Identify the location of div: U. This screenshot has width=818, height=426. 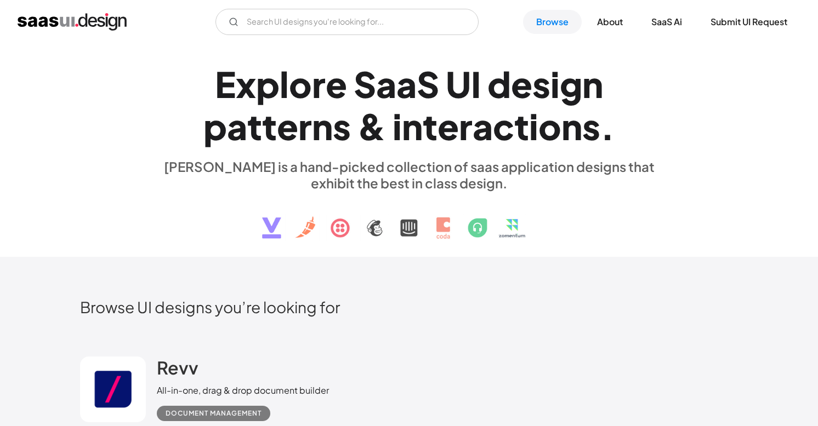
(458, 84).